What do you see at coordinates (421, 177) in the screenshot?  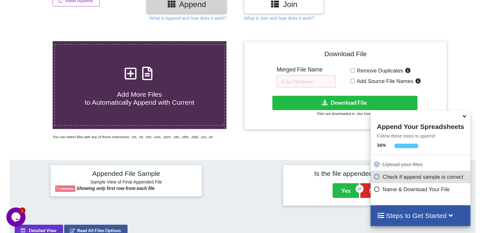 I see `p: Check if append sample is correct` at bounding box center [421, 177].